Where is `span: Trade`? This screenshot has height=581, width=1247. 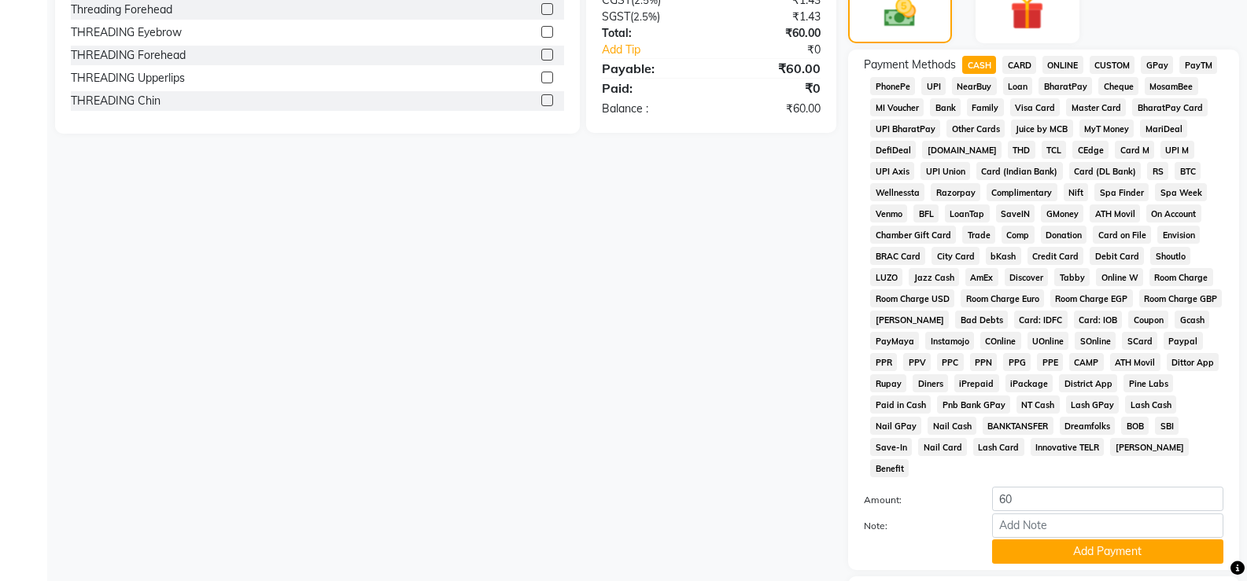
span: Trade is located at coordinates (979, 234).